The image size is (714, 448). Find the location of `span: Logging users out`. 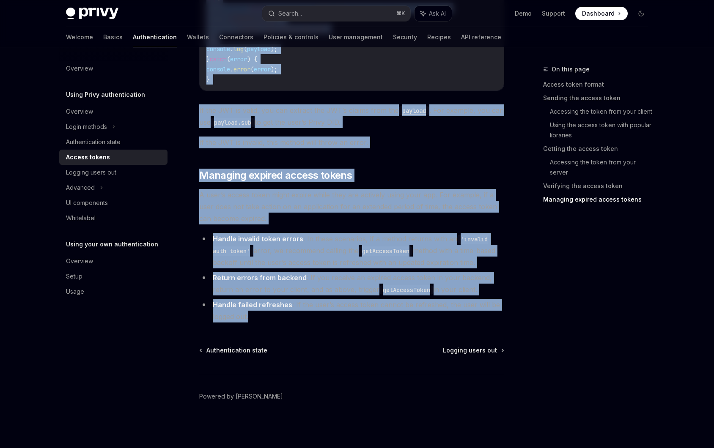

span: Logging users out is located at coordinates (470, 351).